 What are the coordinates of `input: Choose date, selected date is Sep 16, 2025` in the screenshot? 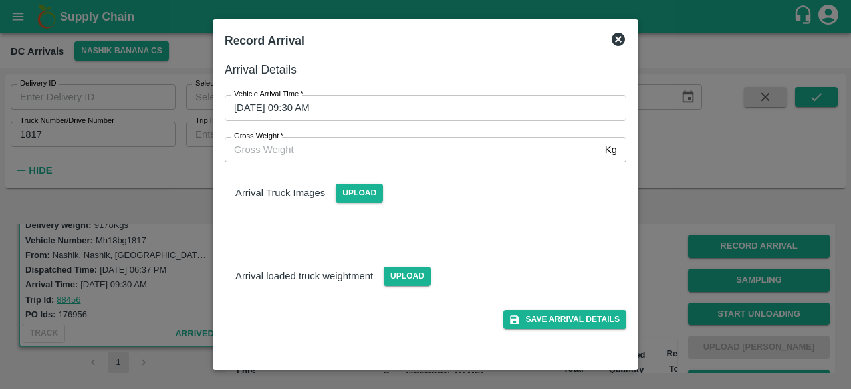 It's located at (421, 108).